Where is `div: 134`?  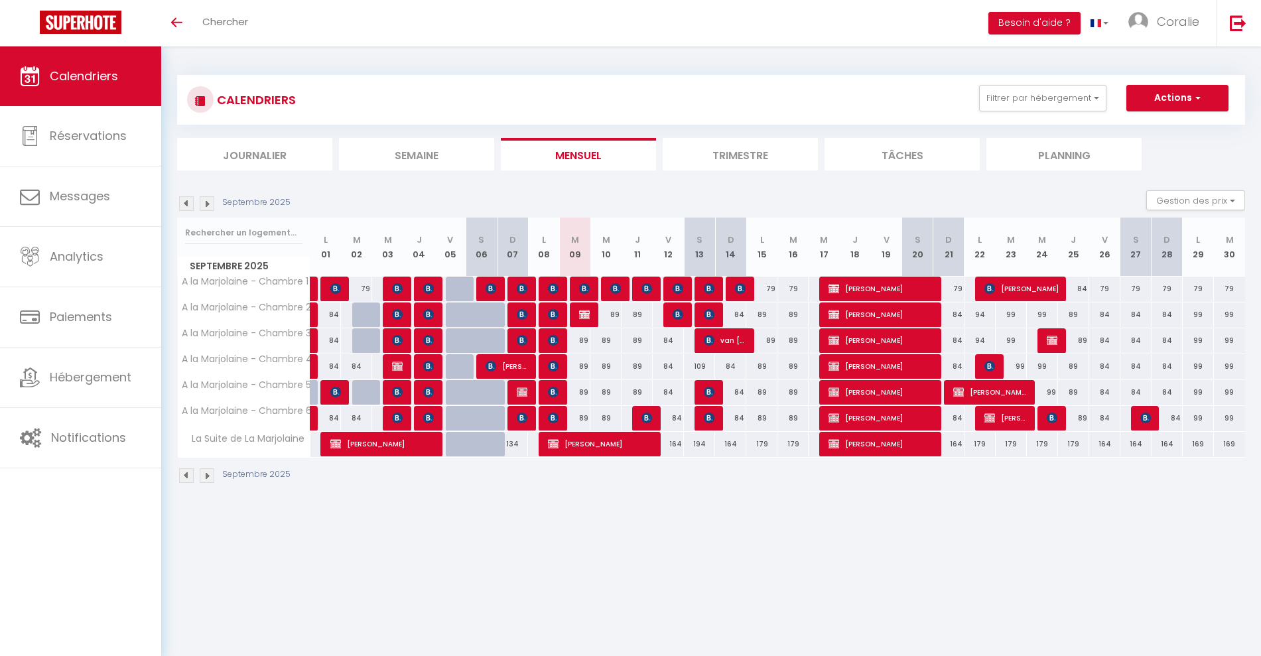 div: 134 is located at coordinates (512, 444).